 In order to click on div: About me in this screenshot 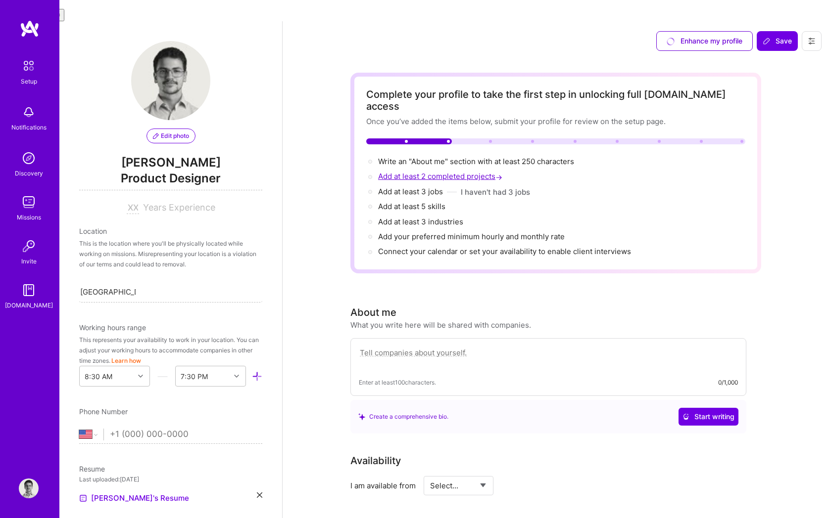, I will do `click(373, 313)`.